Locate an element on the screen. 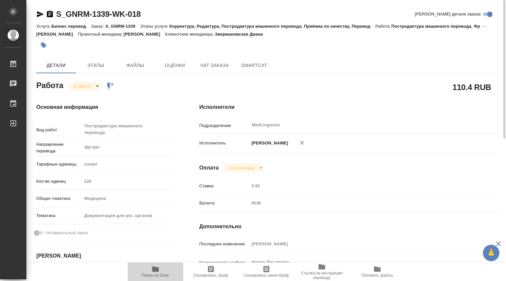 The image size is (506, 281). p: Подразделение is located at coordinates (224, 126).